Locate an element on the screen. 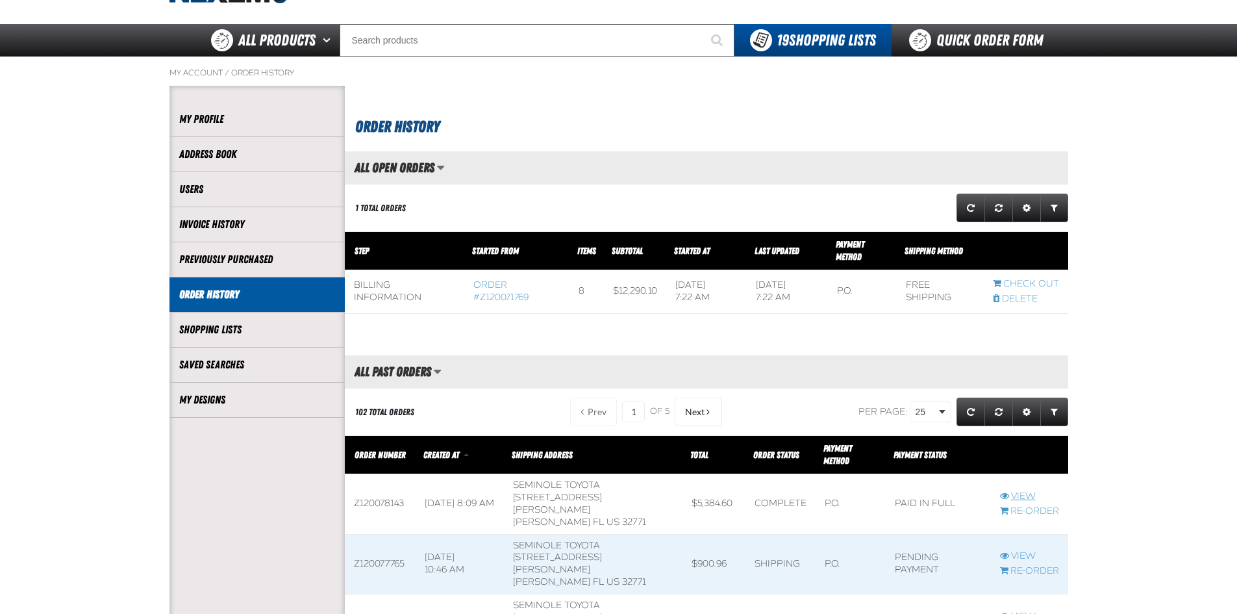 This screenshot has width=1237, height=614. a: My Designs is located at coordinates (257, 399).